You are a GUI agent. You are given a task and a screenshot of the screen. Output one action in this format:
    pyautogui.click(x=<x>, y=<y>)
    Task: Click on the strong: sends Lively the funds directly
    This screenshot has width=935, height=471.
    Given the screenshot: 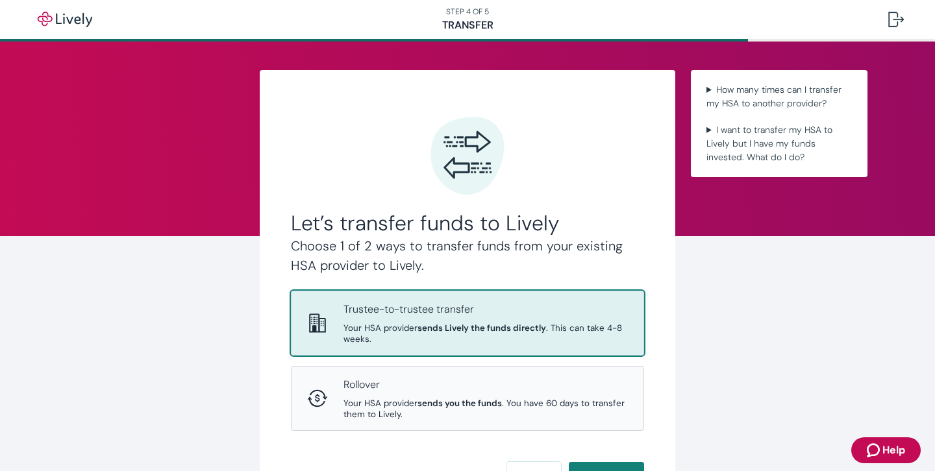 What is the action you would take?
    pyautogui.click(x=482, y=328)
    